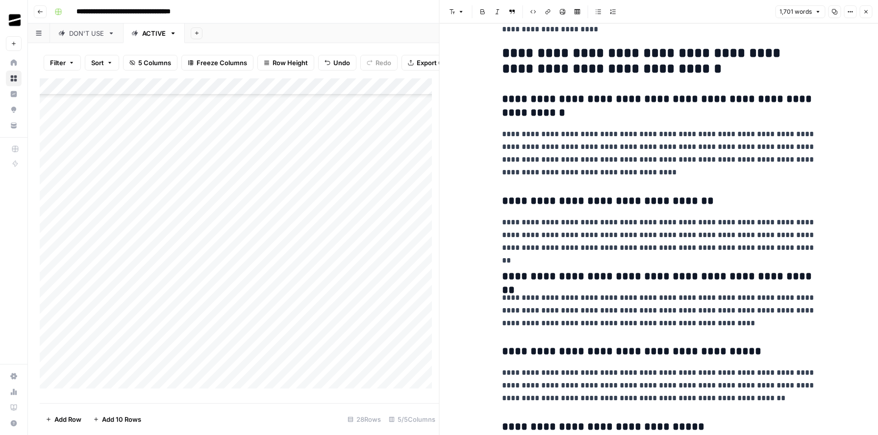 This screenshot has width=878, height=435. Describe the element at coordinates (86, 33) in the screenshot. I see `div: DON'T USE` at that location.